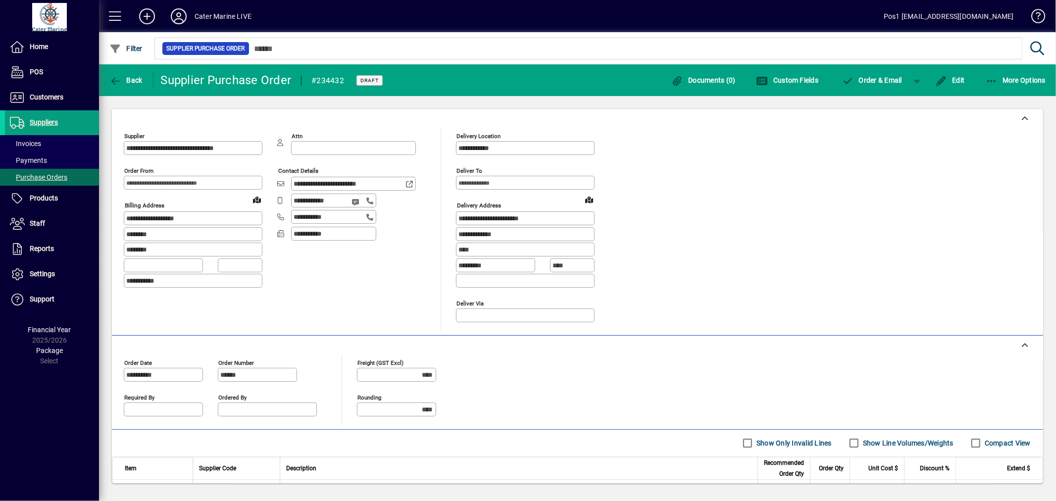 The width and height of the screenshot is (1056, 501). Describe the element at coordinates (126, 49) in the screenshot. I see `button: Filter` at that location.